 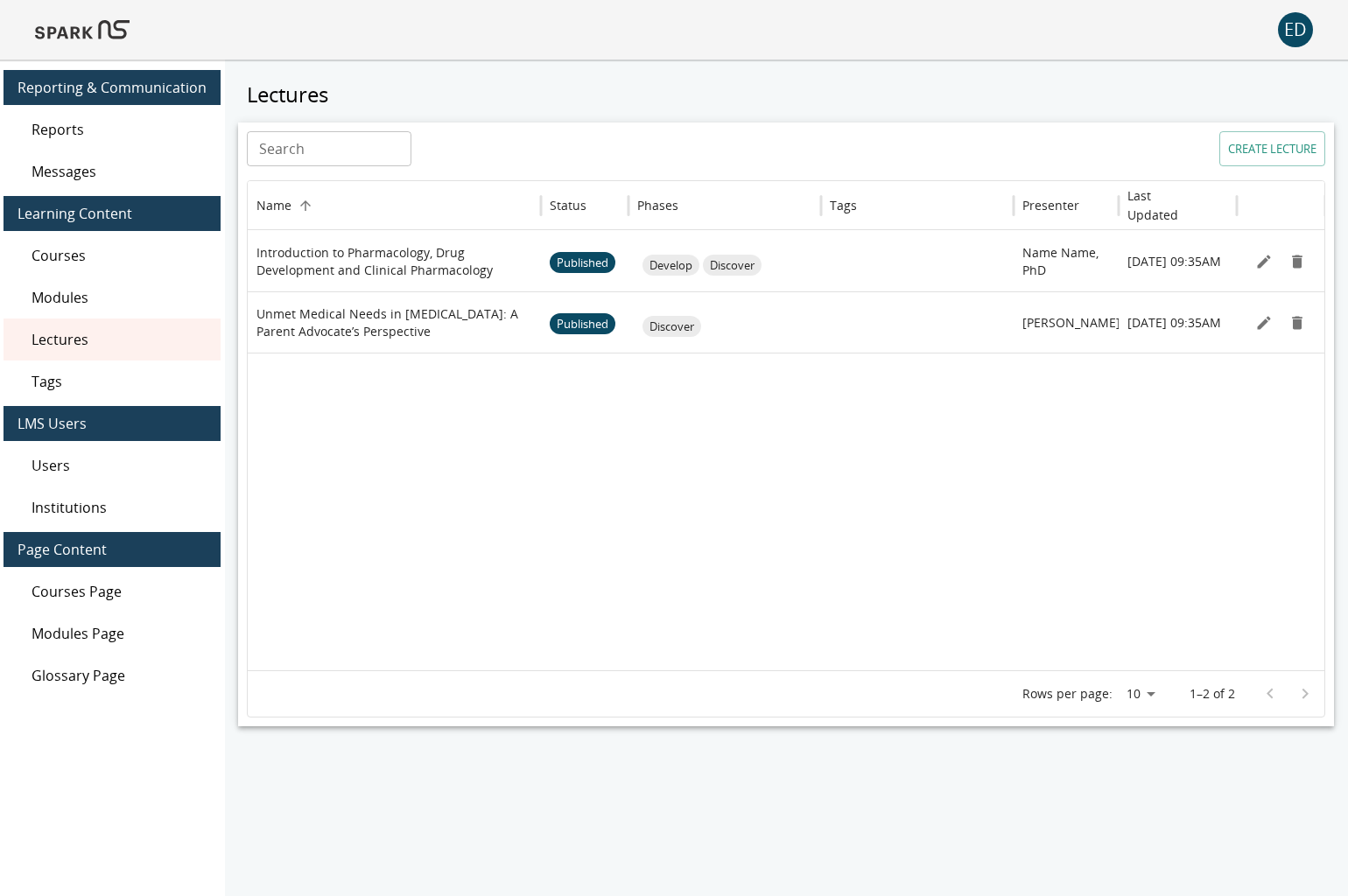 I want to click on div: Institutions, so click(x=112, y=508).